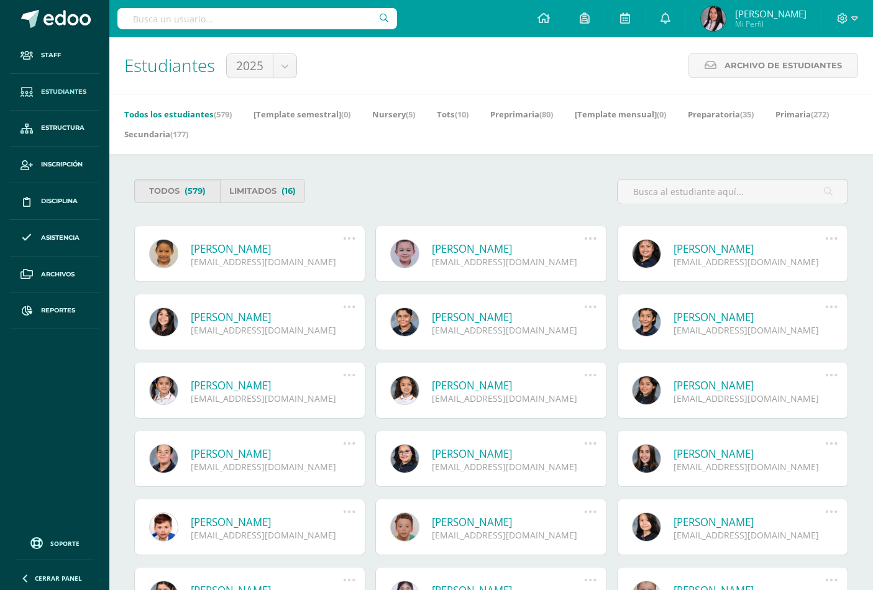 This screenshot has height=590, width=873. Describe the element at coordinates (55, 129) in the screenshot. I see `a: Estructura` at that location.